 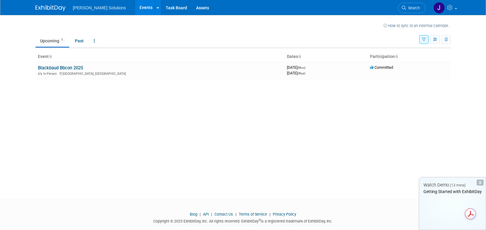 What do you see at coordinates (62, 40) in the screenshot?
I see `span: 1` at bounding box center [62, 40].